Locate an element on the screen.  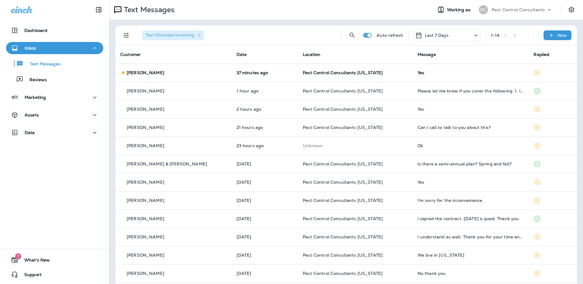
p: Sep 29, 2025 04:08 PM is located at coordinates (265, 127).